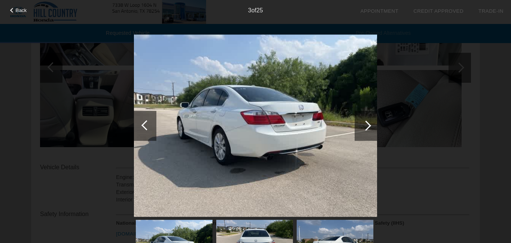 This screenshot has width=511, height=243. I want to click on img: 1068630299901be745c8d29afcf217a8x.jpg, so click(256, 126).